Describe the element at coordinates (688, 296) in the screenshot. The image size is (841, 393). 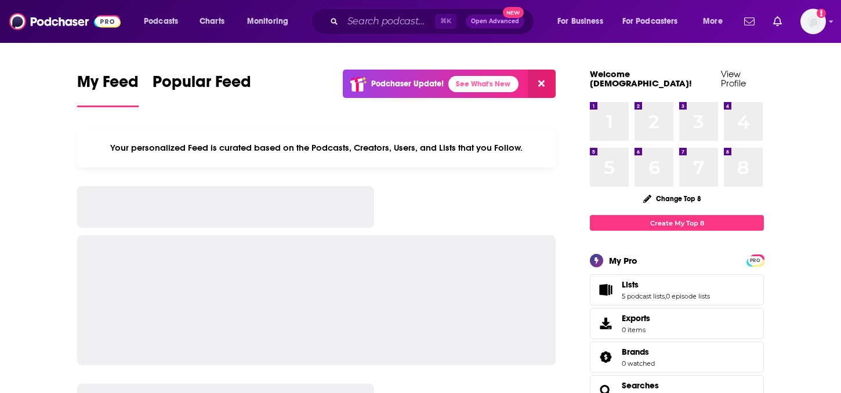
I see `a: 0 episode lists` at that location.